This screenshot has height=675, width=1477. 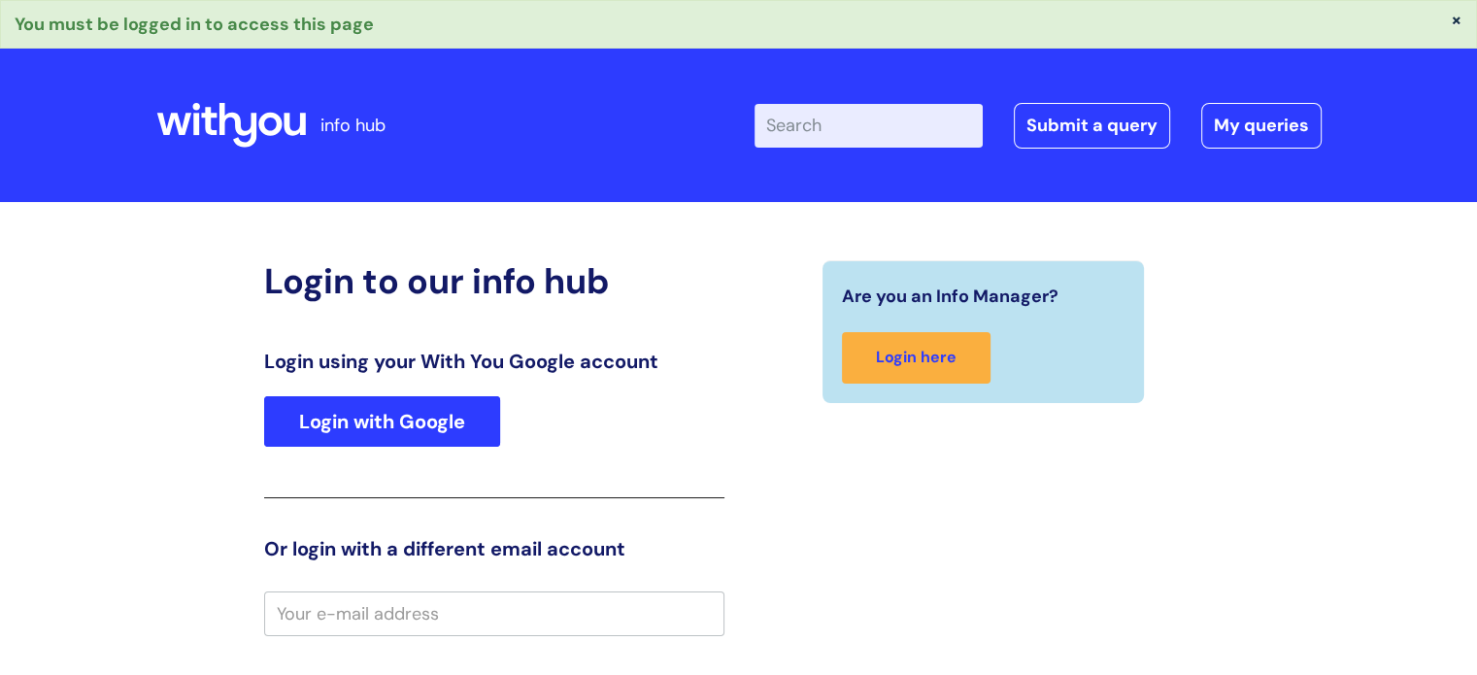 I want to click on a: Submit a query, so click(x=1092, y=125).